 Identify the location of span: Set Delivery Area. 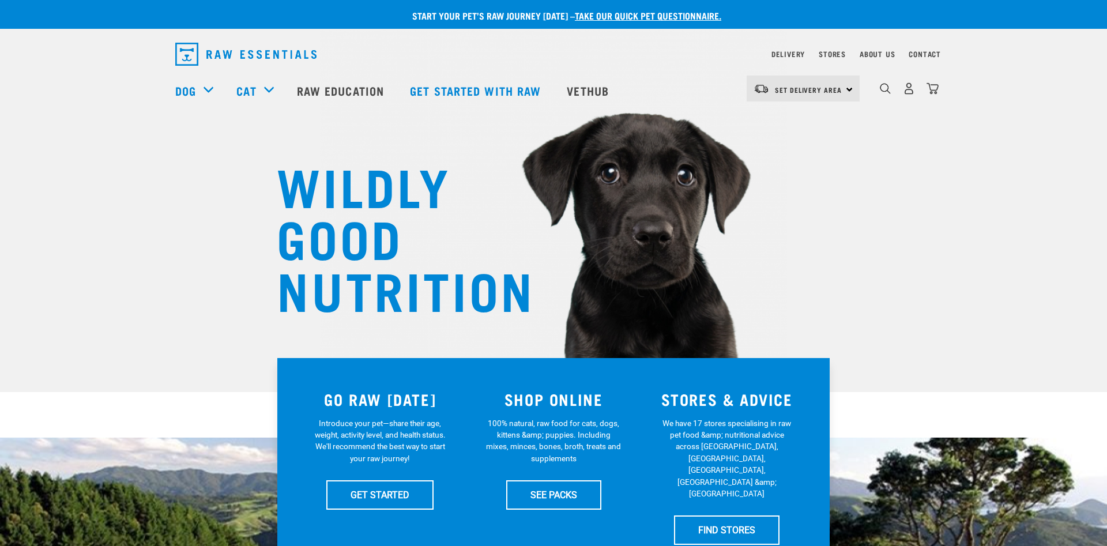
(809, 89).